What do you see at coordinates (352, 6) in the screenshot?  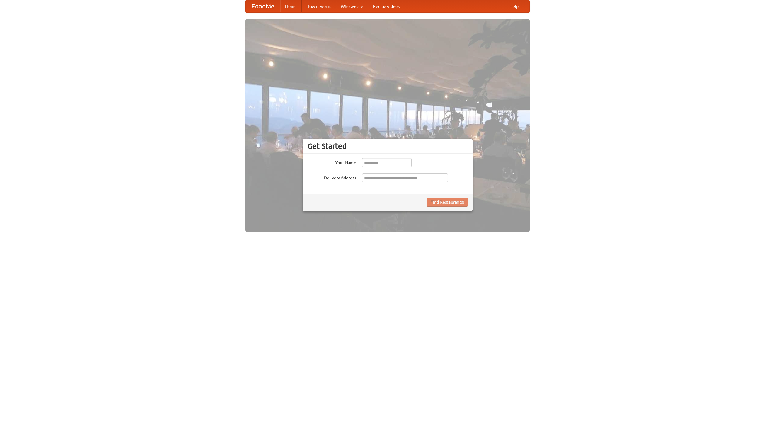 I see `a: Who we are` at bounding box center [352, 6].